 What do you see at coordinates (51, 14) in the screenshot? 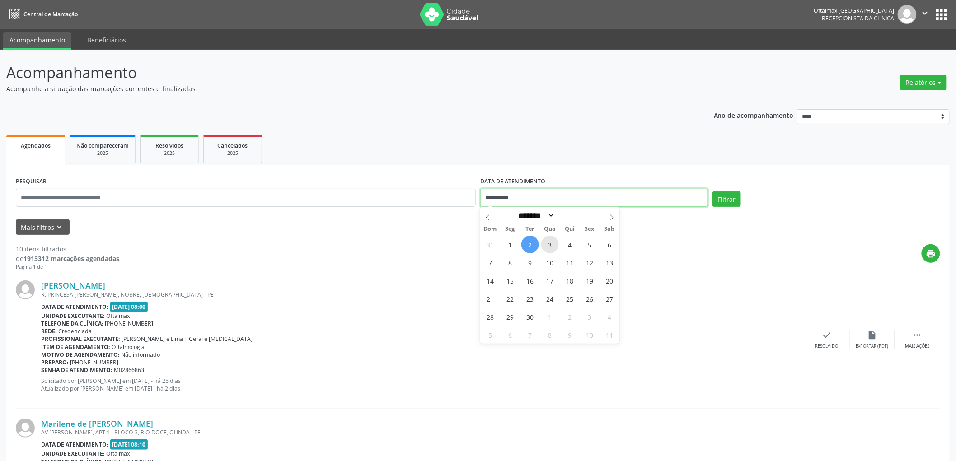
I see `span: Central de Marcação` at bounding box center [51, 14].